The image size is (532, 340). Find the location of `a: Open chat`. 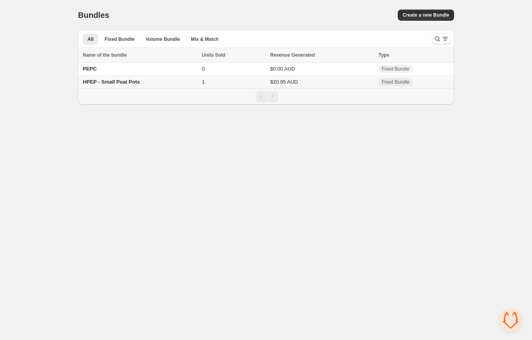

a: Open chat is located at coordinates (511, 320).